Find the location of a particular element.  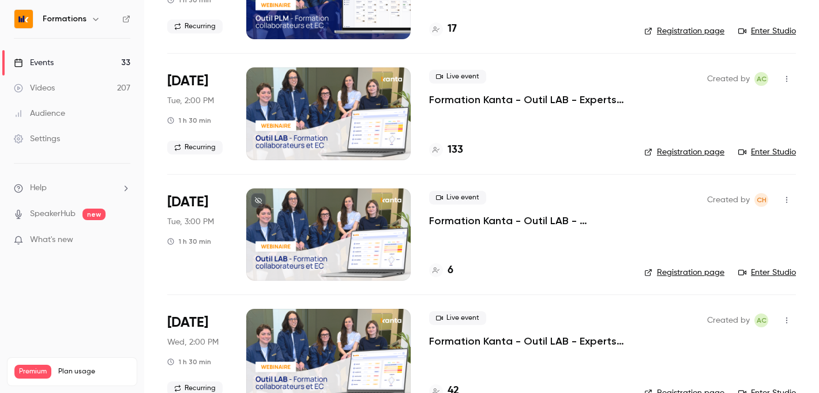

span: CH is located at coordinates (761, 200).